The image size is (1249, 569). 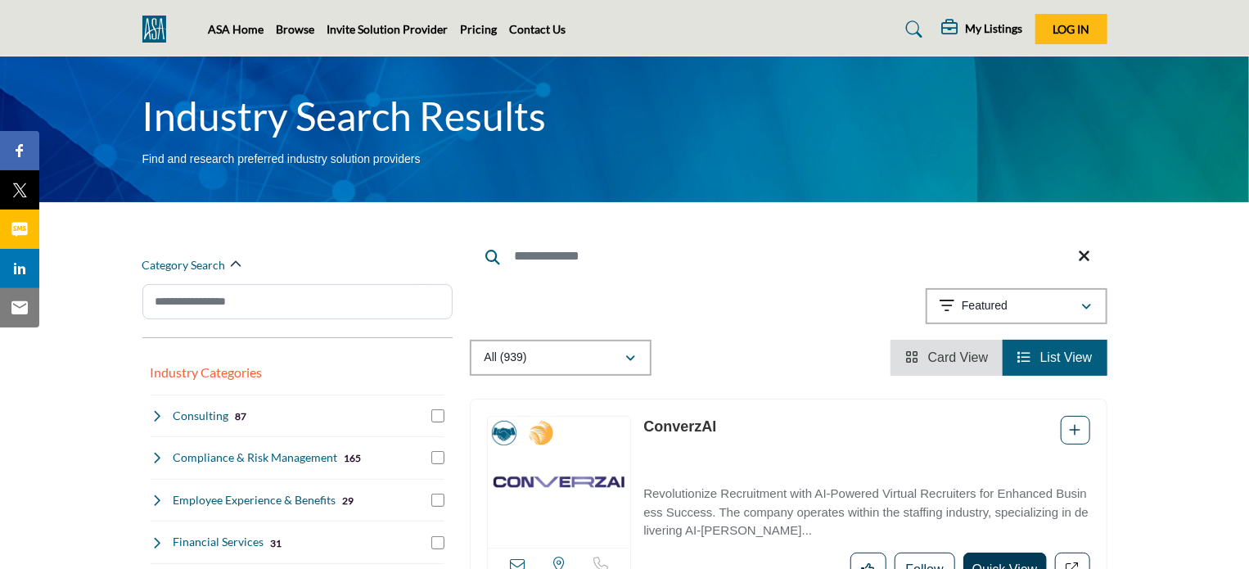 What do you see at coordinates (348, 501) in the screenshot?
I see `b: 29` at bounding box center [348, 501].